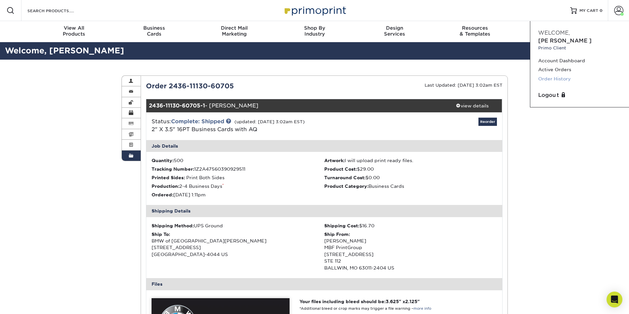 Image resolution: width=629 pixels, height=314 pixels. I want to click on span: Business, so click(154, 28).